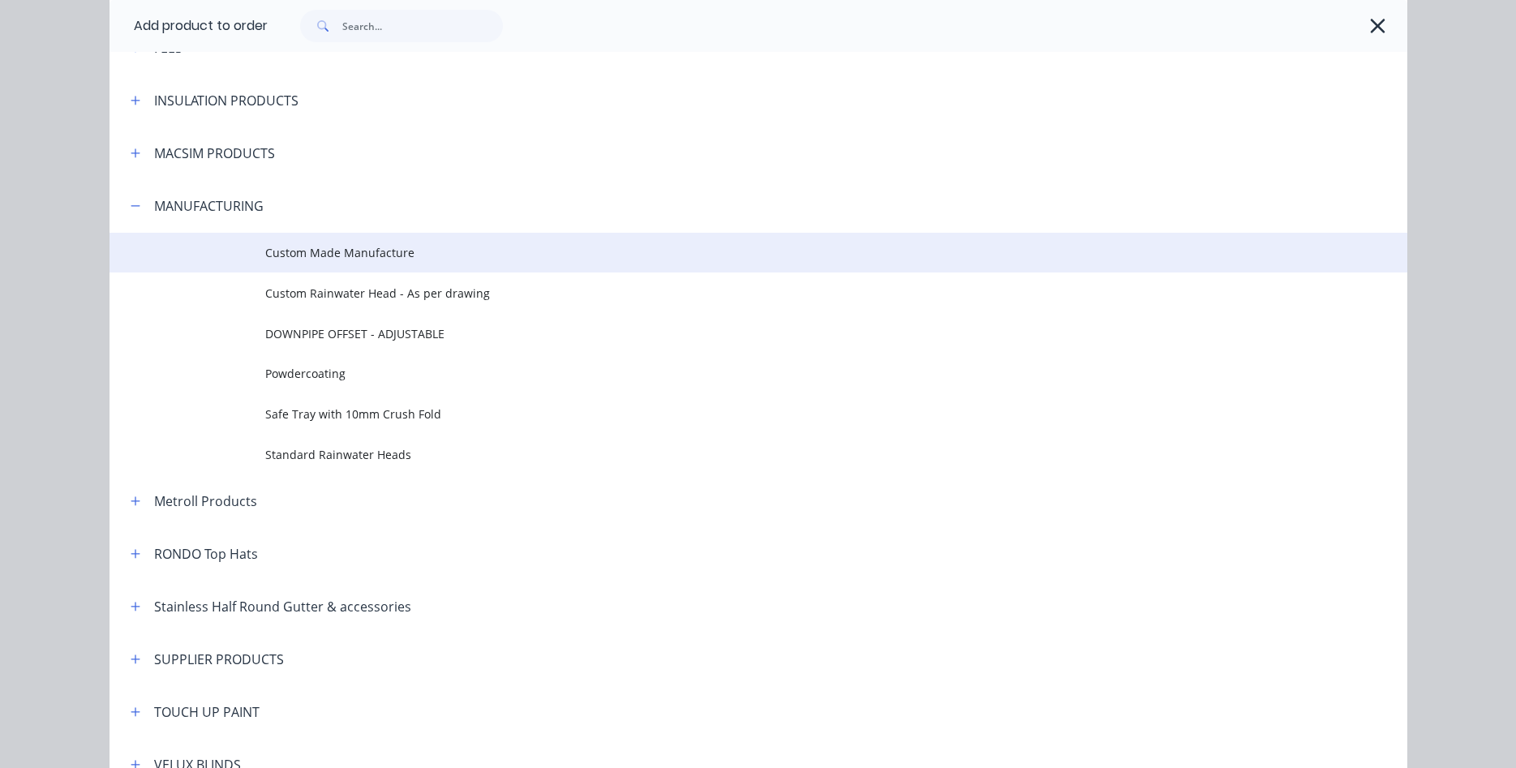 This screenshot has width=1516, height=768. Describe the element at coordinates (205, 501) in the screenshot. I see `div: Metroll Products` at that location.